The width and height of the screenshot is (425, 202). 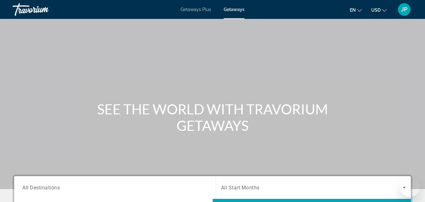 What do you see at coordinates (196, 9) in the screenshot?
I see `a: Getaways Plus` at bounding box center [196, 9].